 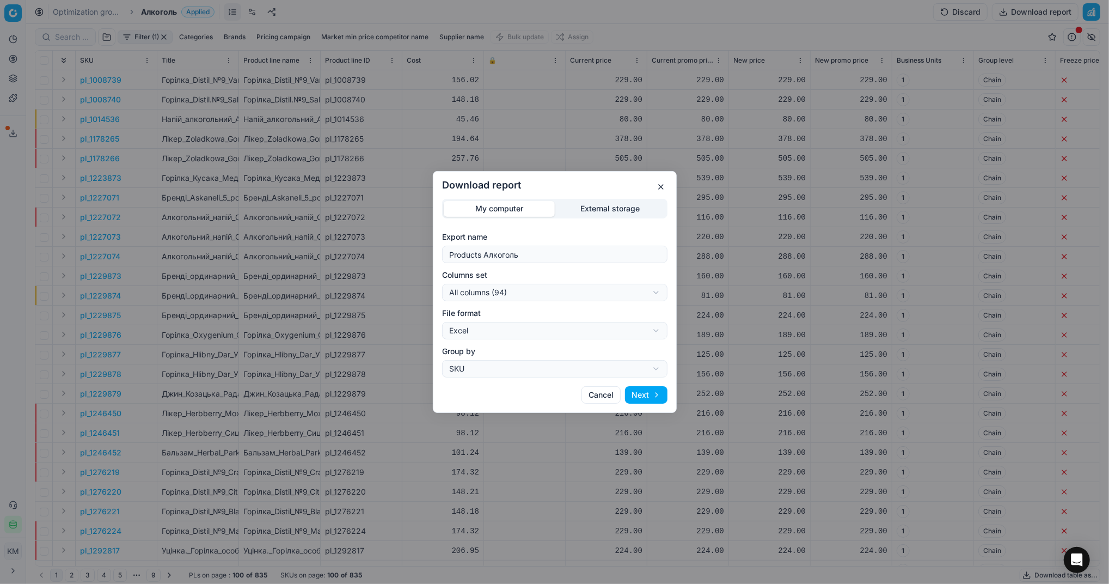 What do you see at coordinates (555, 275) in the screenshot?
I see `label: Columns set` at bounding box center [555, 275].